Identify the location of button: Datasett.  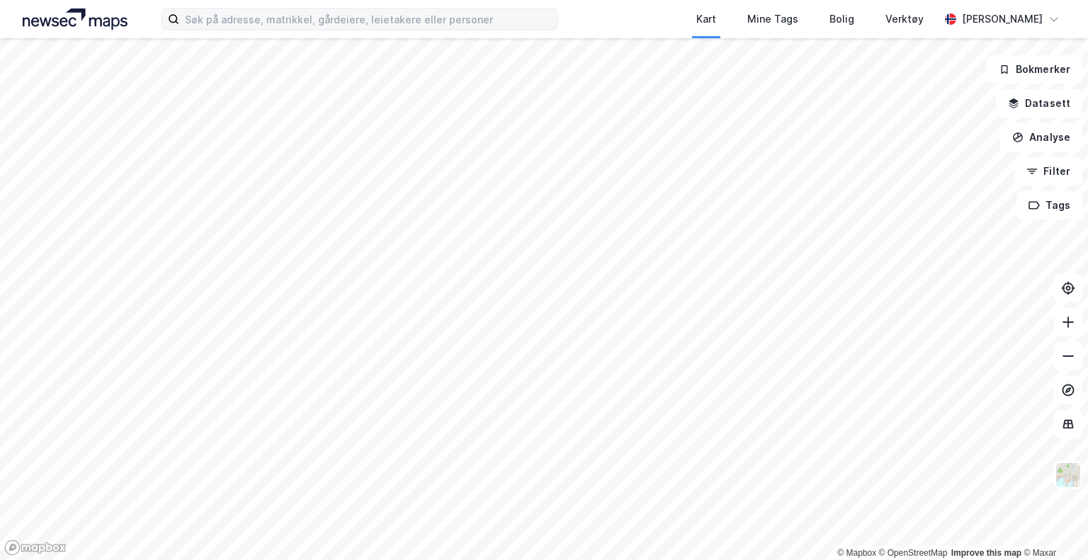
(1039, 103).